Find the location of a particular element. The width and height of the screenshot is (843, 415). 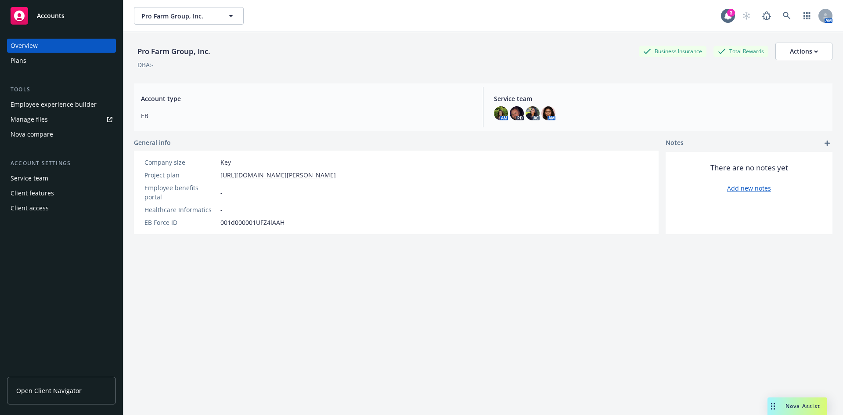

a: Client access is located at coordinates (61, 208).